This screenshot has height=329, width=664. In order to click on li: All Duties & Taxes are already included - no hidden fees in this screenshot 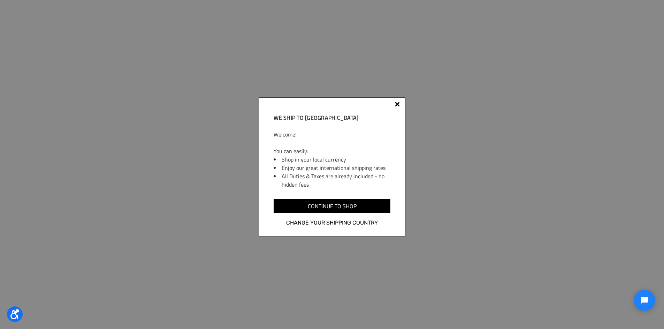, I will do `click(336, 181)`.